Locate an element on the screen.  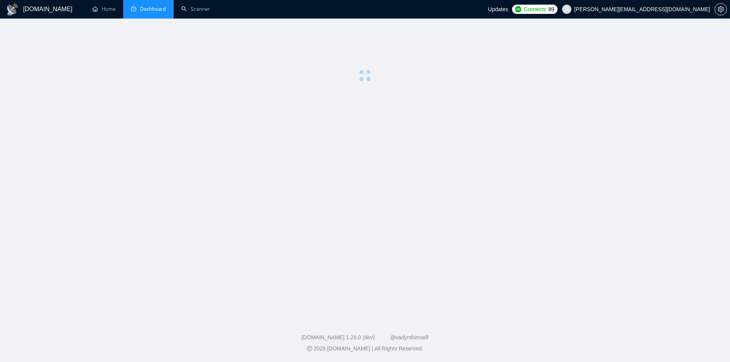
a: searchScanner is located at coordinates (196, 9).